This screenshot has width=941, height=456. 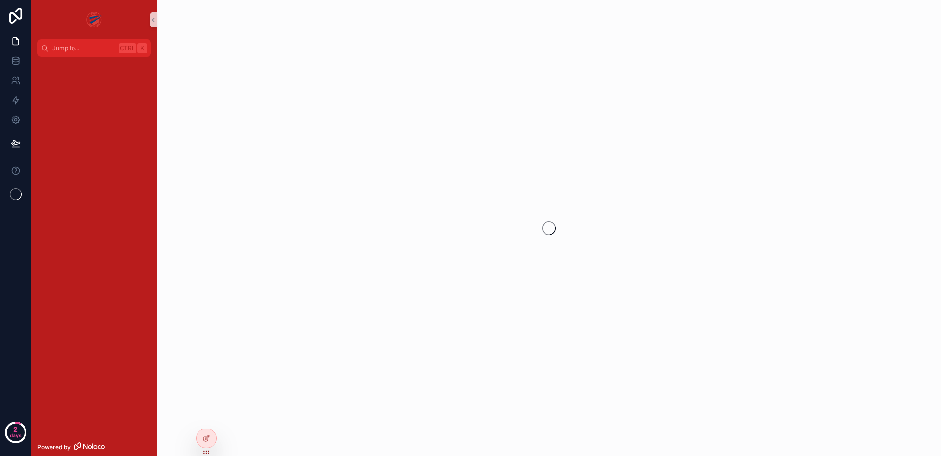 I want to click on div: scrollable content, so click(x=94, y=66).